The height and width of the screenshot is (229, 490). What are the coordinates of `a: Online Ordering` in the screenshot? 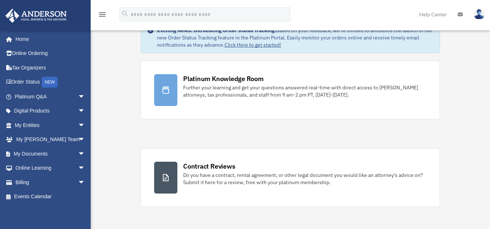 It's located at (50, 54).